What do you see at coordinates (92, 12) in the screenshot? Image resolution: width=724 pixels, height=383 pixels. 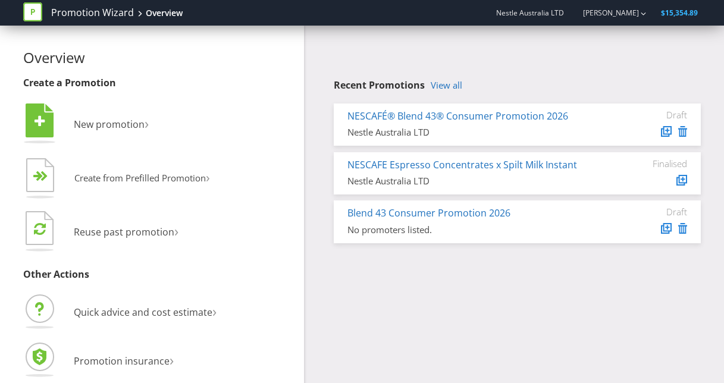 I see `a: Promotion Wizard` at bounding box center [92, 12].